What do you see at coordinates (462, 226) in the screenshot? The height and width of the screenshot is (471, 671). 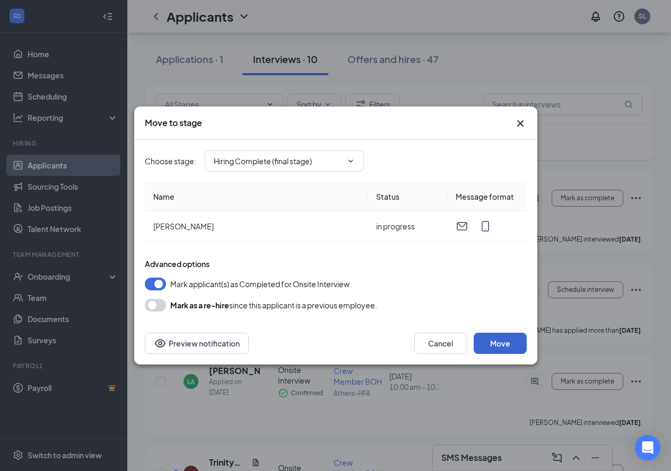 I see `svg: Email` at bounding box center [462, 226].